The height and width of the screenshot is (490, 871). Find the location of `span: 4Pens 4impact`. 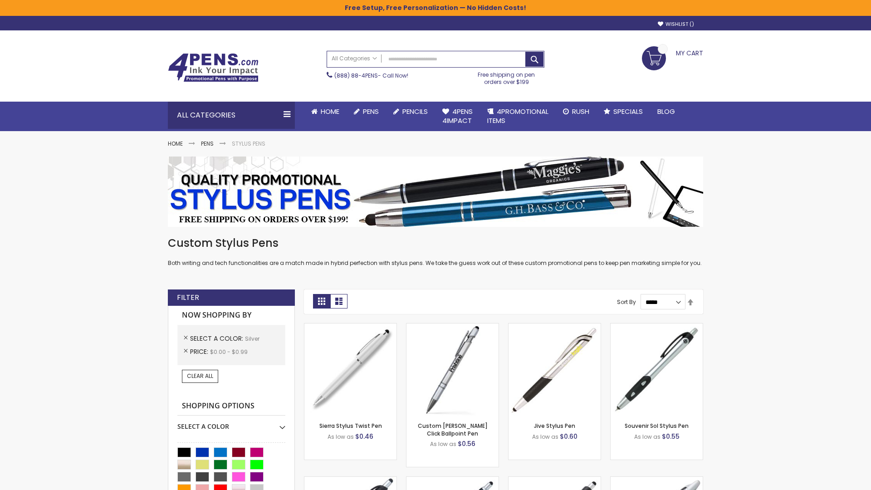

span: 4Pens 4impact is located at coordinates (457, 116).